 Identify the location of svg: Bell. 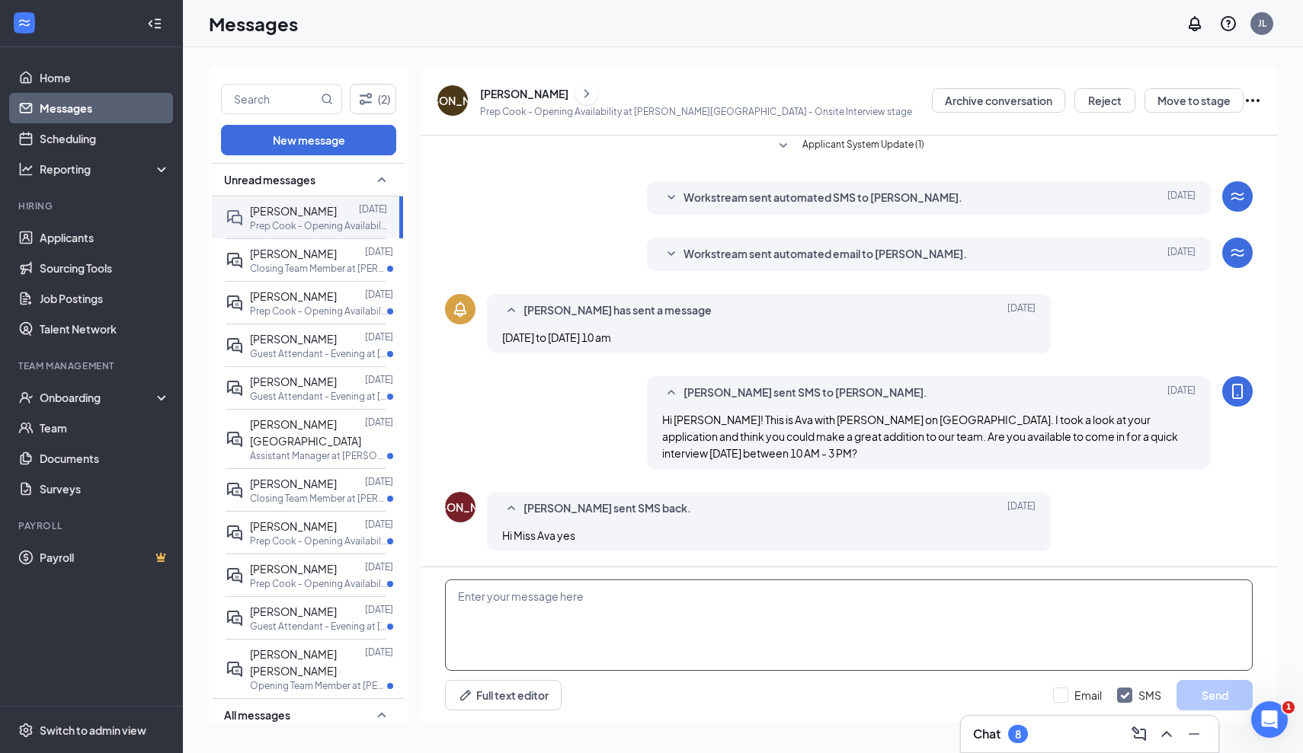
(460, 309).